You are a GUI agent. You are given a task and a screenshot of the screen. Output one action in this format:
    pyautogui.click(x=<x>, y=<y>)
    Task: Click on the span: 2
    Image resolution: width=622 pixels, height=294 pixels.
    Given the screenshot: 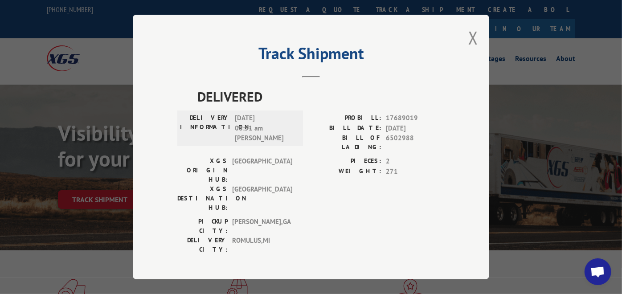 What is the action you would take?
    pyautogui.click(x=415, y=161)
    